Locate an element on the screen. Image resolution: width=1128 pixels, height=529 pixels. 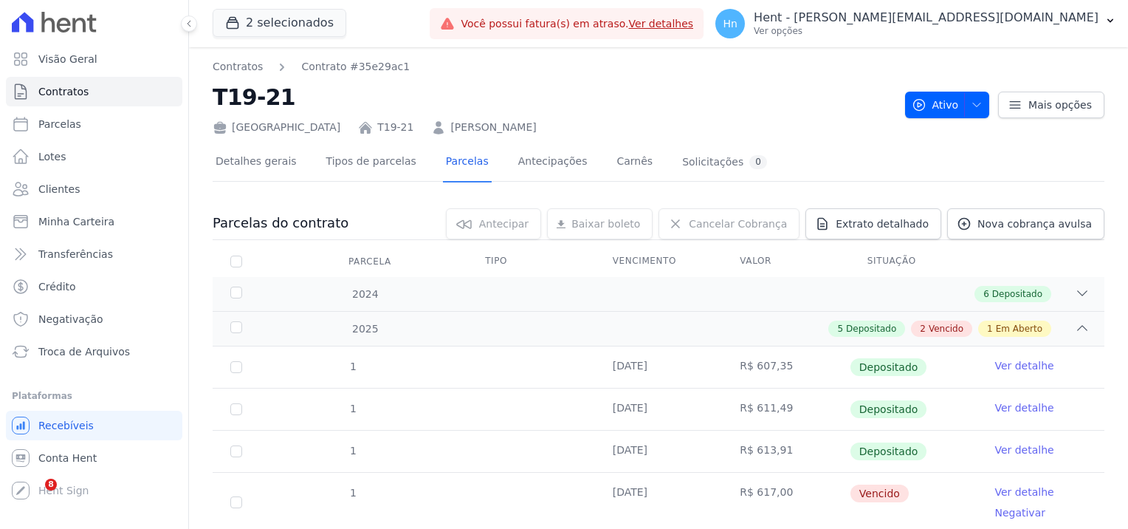
a: Carnês is located at coordinates (634, 162).